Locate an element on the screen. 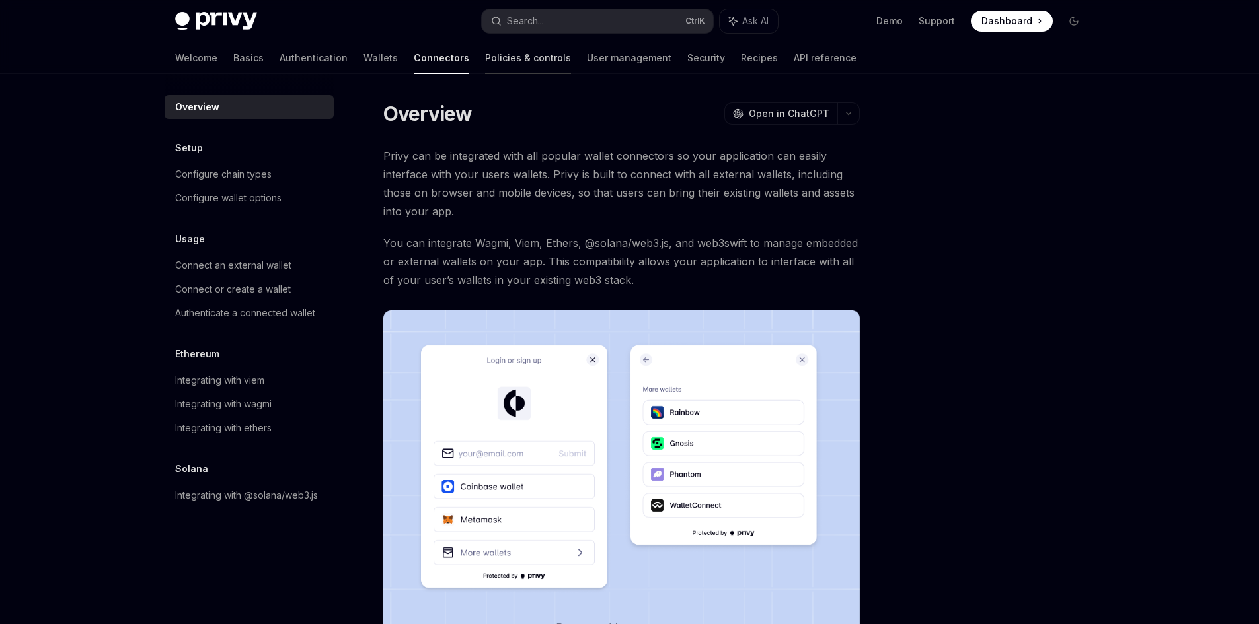  a: Integrating with viem is located at coordinates (249, 381).